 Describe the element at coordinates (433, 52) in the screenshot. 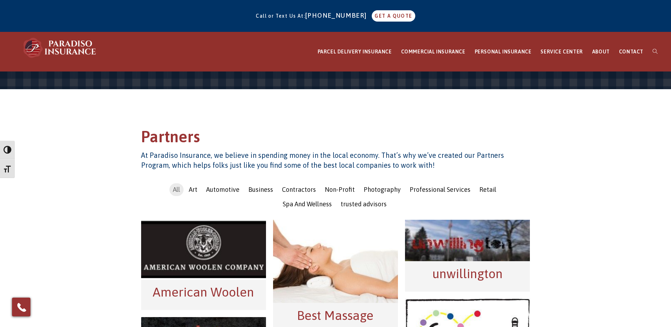

I see `a: COMMERCIAL INSURANCE` at that location.